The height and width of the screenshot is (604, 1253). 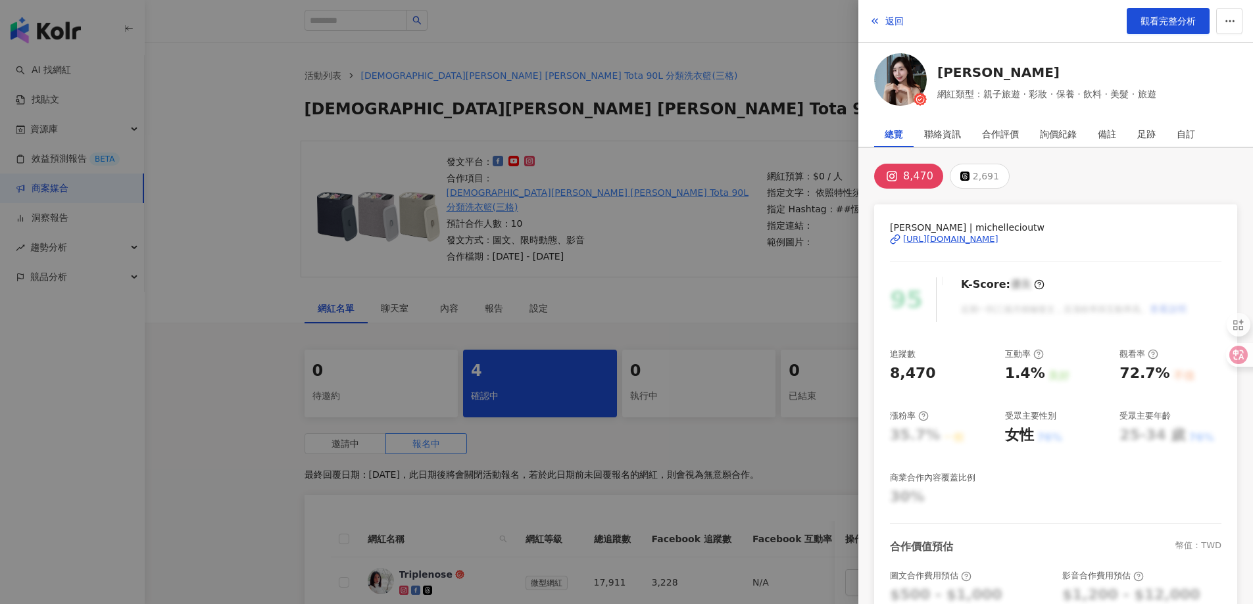 I want to click on div: 觀看率, so click(x=1138, y=354).